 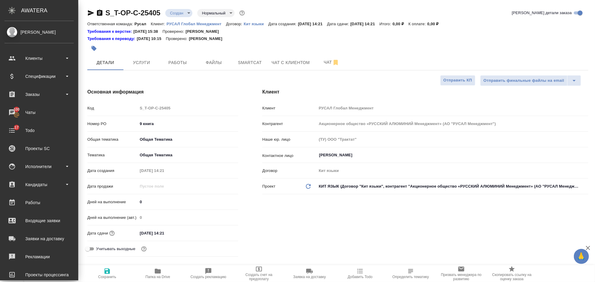 What do you see at coordinates (112, 187) in the screenshot?
I see `p: Дата продажи` at bounding box center [112, 187].